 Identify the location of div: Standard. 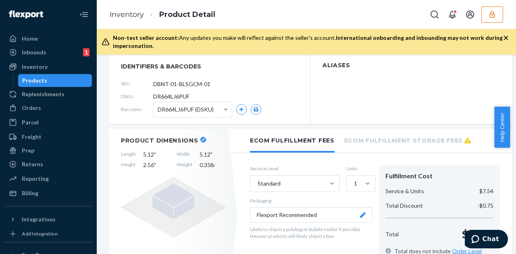
(269, 184).